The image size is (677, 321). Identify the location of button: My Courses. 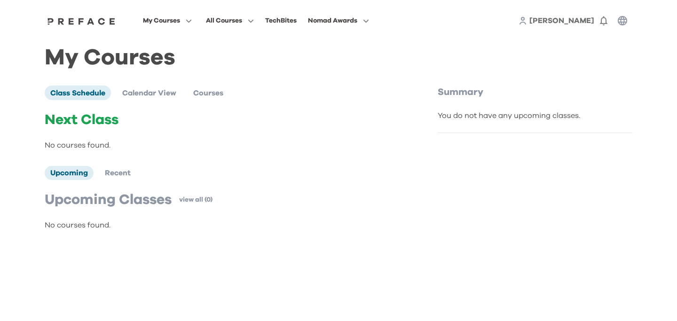
(167, 21).